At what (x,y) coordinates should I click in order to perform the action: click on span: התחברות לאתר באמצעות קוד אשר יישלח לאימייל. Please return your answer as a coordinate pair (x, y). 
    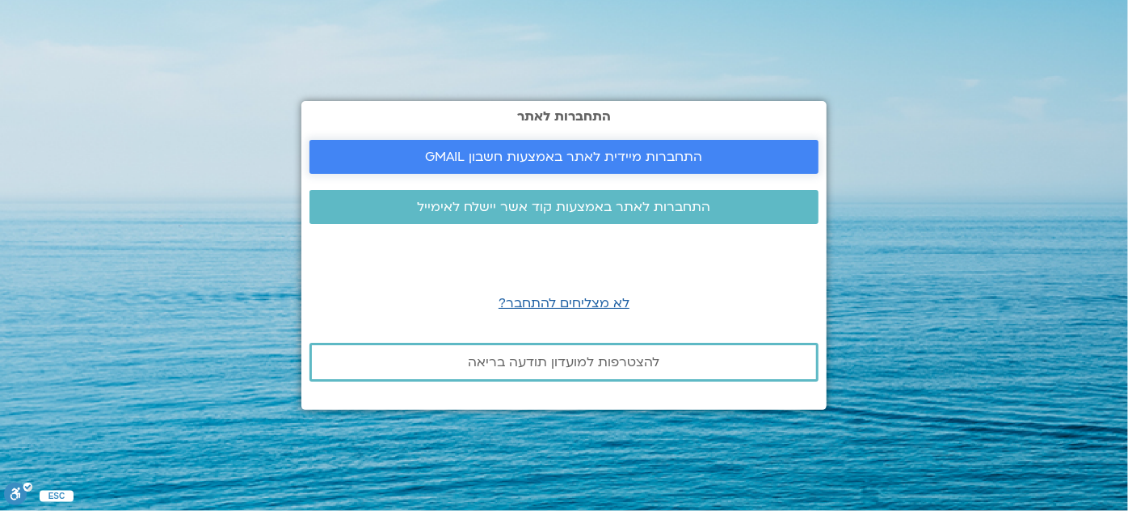
    Looking at the image, I should click on (564, 207).